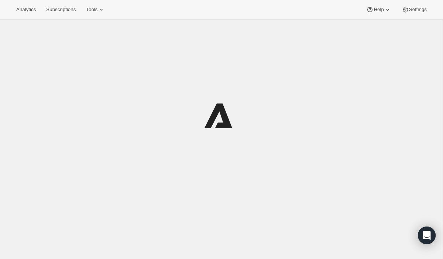 This screenshot has height=259, width=443. Describe the element at coordinates (26, 10) in the screenshot. I see `button: Analytics` at that location.